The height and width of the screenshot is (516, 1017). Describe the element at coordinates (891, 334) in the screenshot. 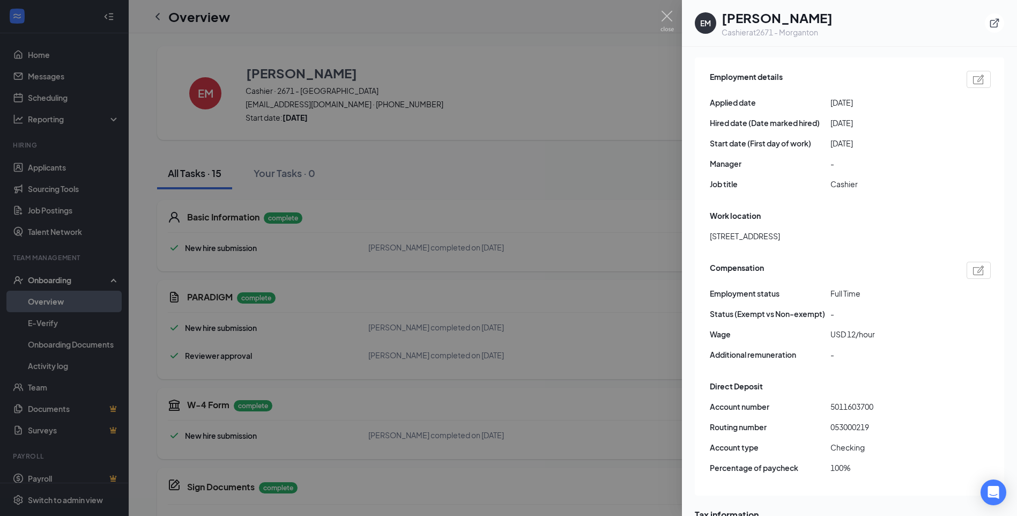

I see `span: USD 12/hour` at that location.